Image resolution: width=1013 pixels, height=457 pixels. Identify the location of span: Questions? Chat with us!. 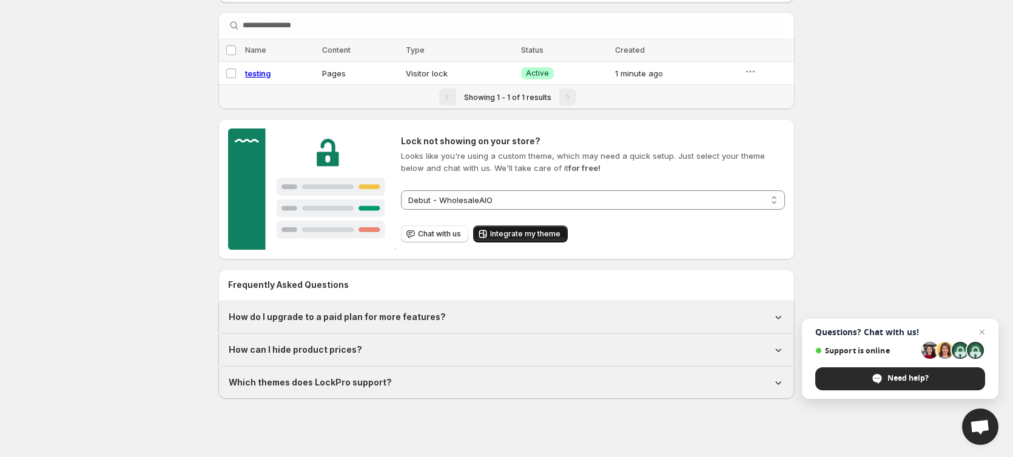
(900, 332).